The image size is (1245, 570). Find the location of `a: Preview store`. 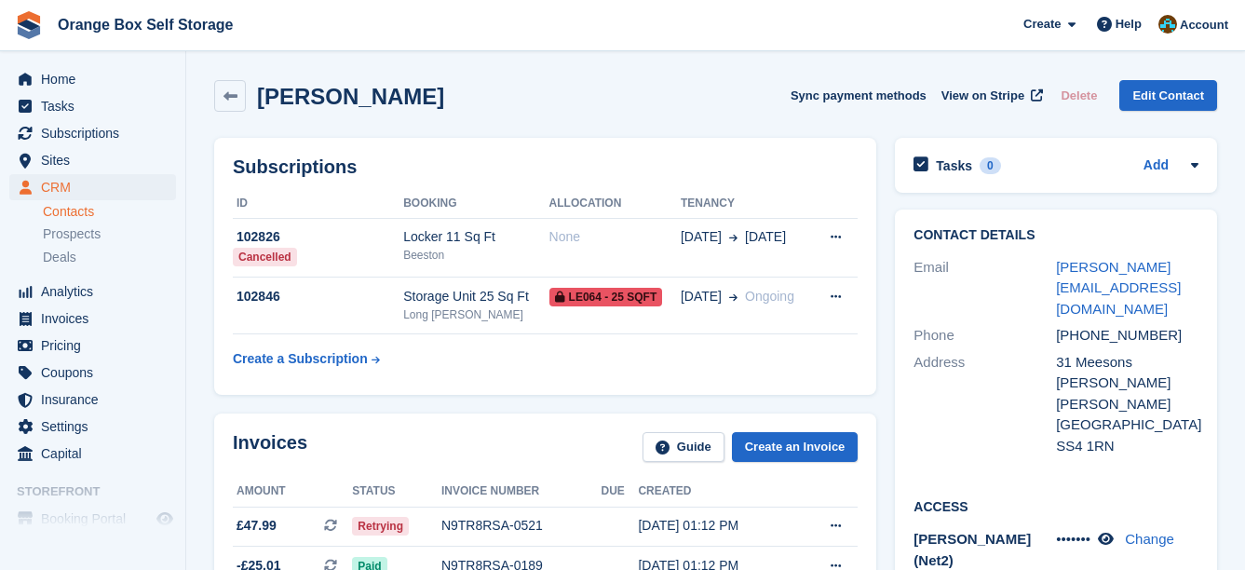

a: Preview store is located at coordinates (165, 519).